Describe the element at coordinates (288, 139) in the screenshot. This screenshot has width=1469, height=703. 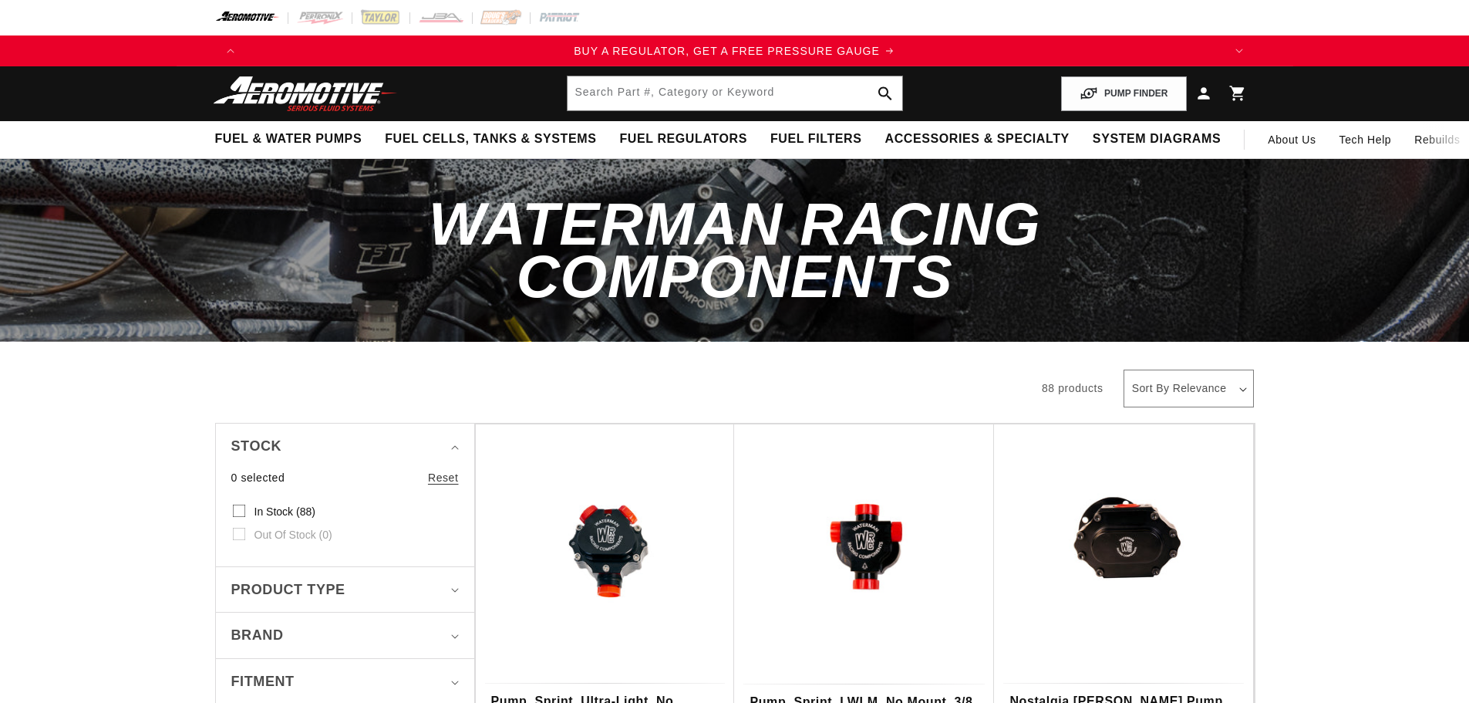
I see `span: Fuel & Water Pumps` at that location.